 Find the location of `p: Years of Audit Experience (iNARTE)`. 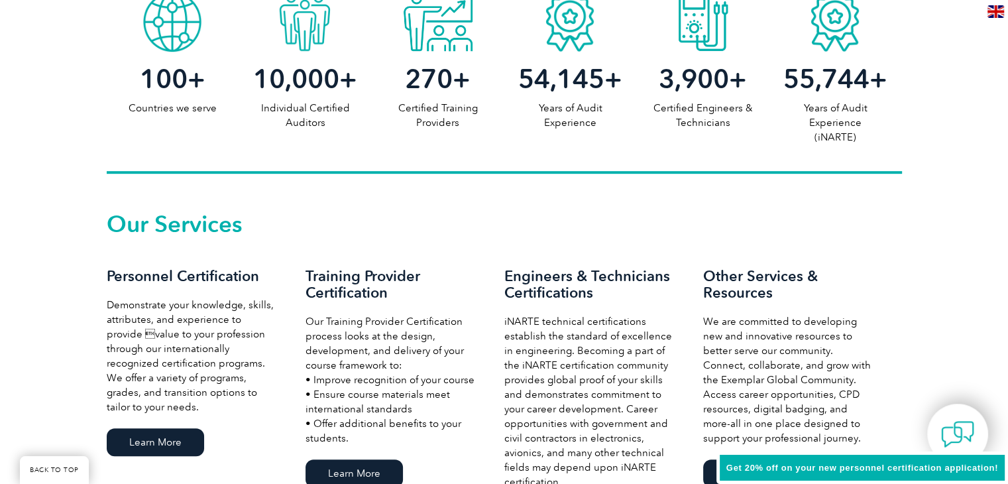

p: Years of Audit Experience (iNARTE) is located at coordinates (835, 123).